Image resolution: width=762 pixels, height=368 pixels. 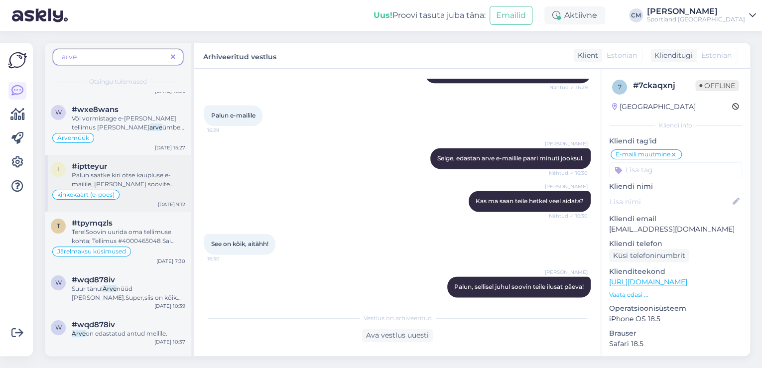 What do you see at coordinates (675, 170) in the screenshot?
I see `input: Lisa tag` at bounding box center [675, 170].